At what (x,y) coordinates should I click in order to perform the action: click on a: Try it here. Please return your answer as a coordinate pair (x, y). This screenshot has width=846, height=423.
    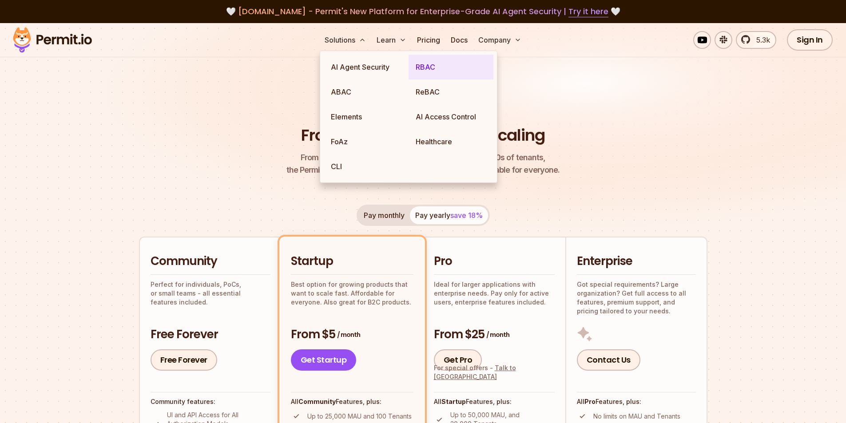
    Looking at the image, I should click on (588, 12).